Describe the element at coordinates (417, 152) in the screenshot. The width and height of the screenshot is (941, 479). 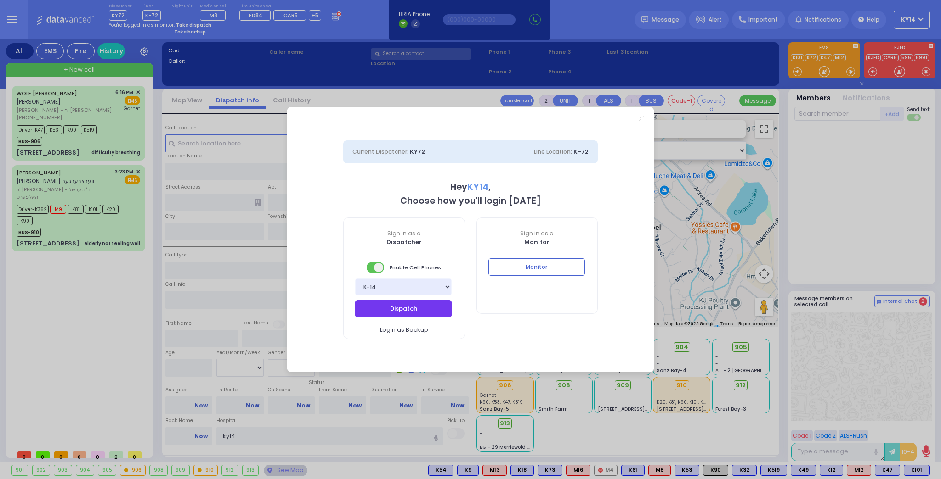
I see `span: KY72` at that location.